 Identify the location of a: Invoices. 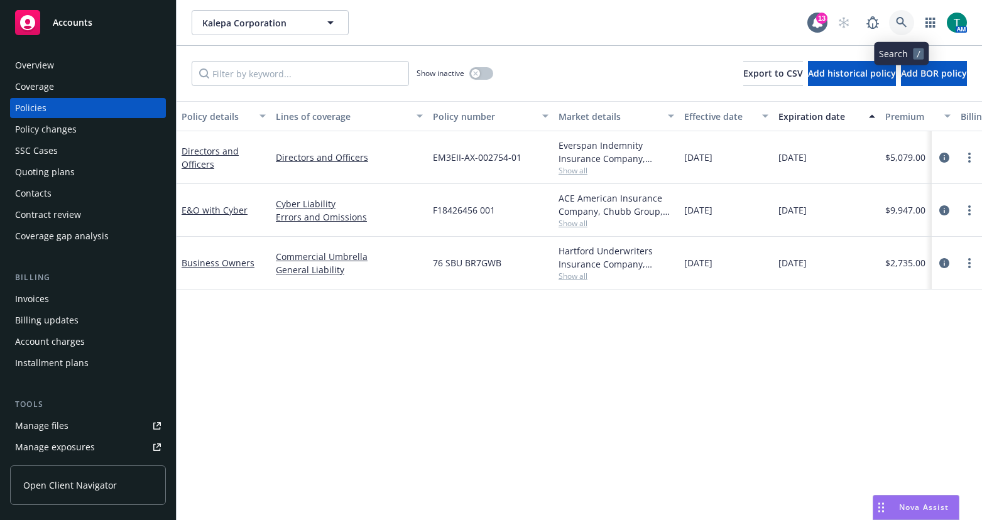
(88, 299).